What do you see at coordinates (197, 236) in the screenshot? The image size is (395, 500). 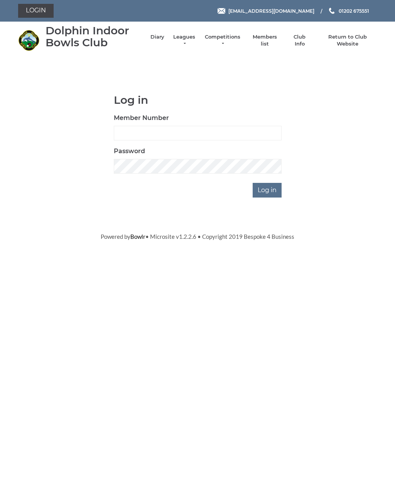 I see `span: Powered by • Microsite v1.2.2.6 • Copyright 2019 Bespoke 4 Business` at bounding box center [197, 236].